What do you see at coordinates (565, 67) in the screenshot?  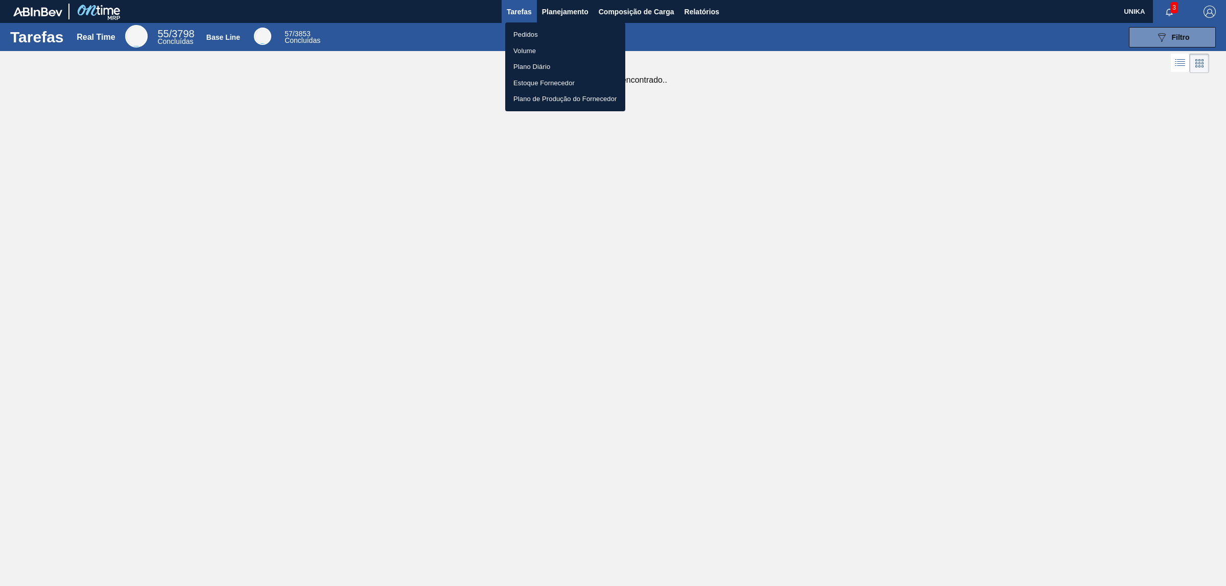 I see `a: Plano Diário` at bounding box center [565, 67].